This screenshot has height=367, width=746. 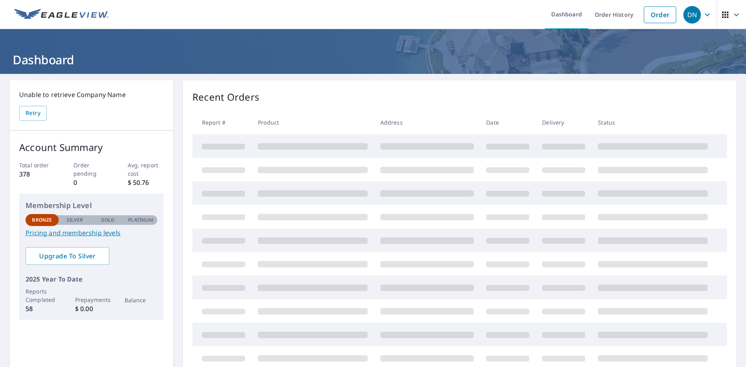 What do you see at coordinates (91, 205) in the screenshot?
I see `p: Membership Level` at bounding box center [91, 205].